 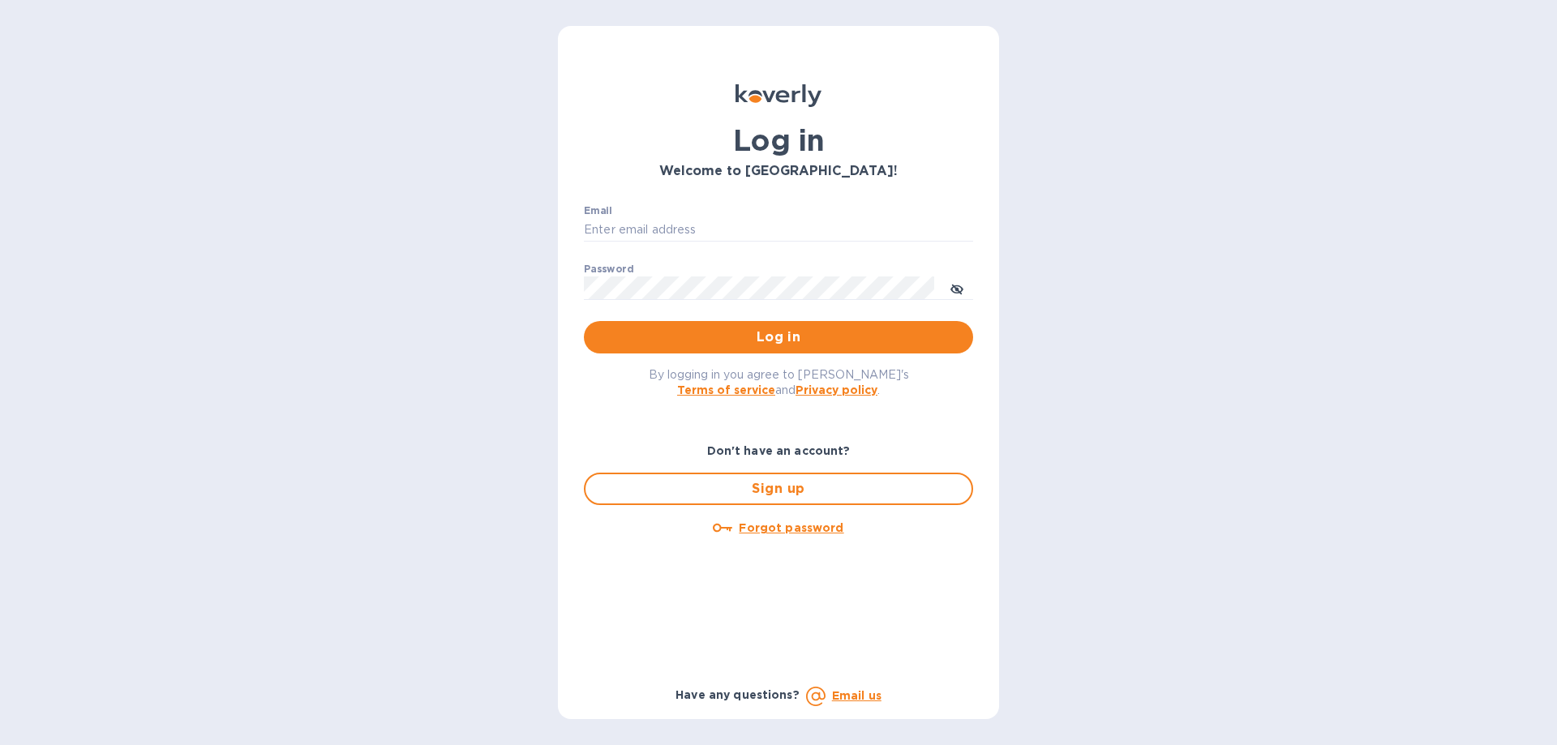 What do you see at coordinates (778, 96) in the screenshot?
I see `img: Koverly` at bounding box center [778, 96].